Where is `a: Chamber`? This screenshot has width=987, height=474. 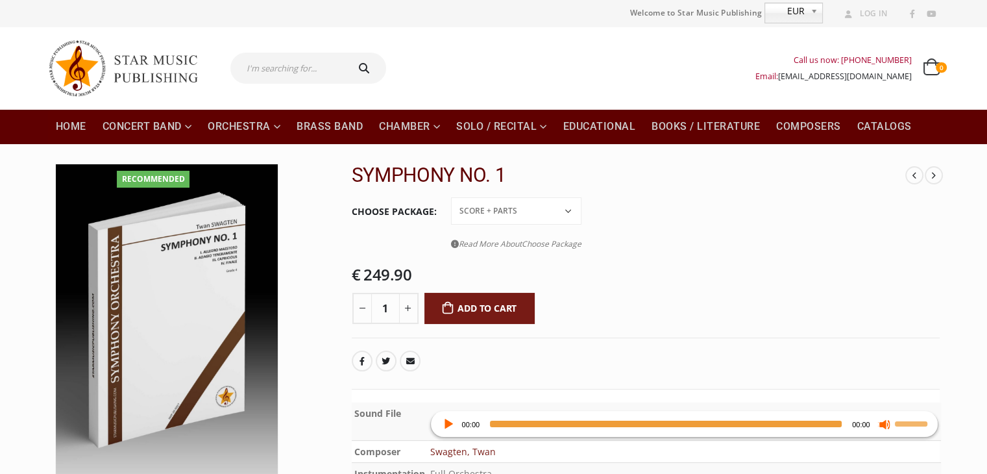 a: Chamber is located at coordinates (410, 127).